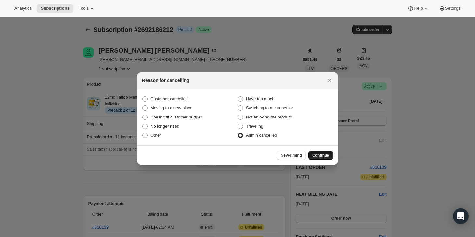 The height and width of the screenshot is (237, 475). Describe the element at coordinates (165, 126) in the screenshot. I see `span: No longer need` at that location.